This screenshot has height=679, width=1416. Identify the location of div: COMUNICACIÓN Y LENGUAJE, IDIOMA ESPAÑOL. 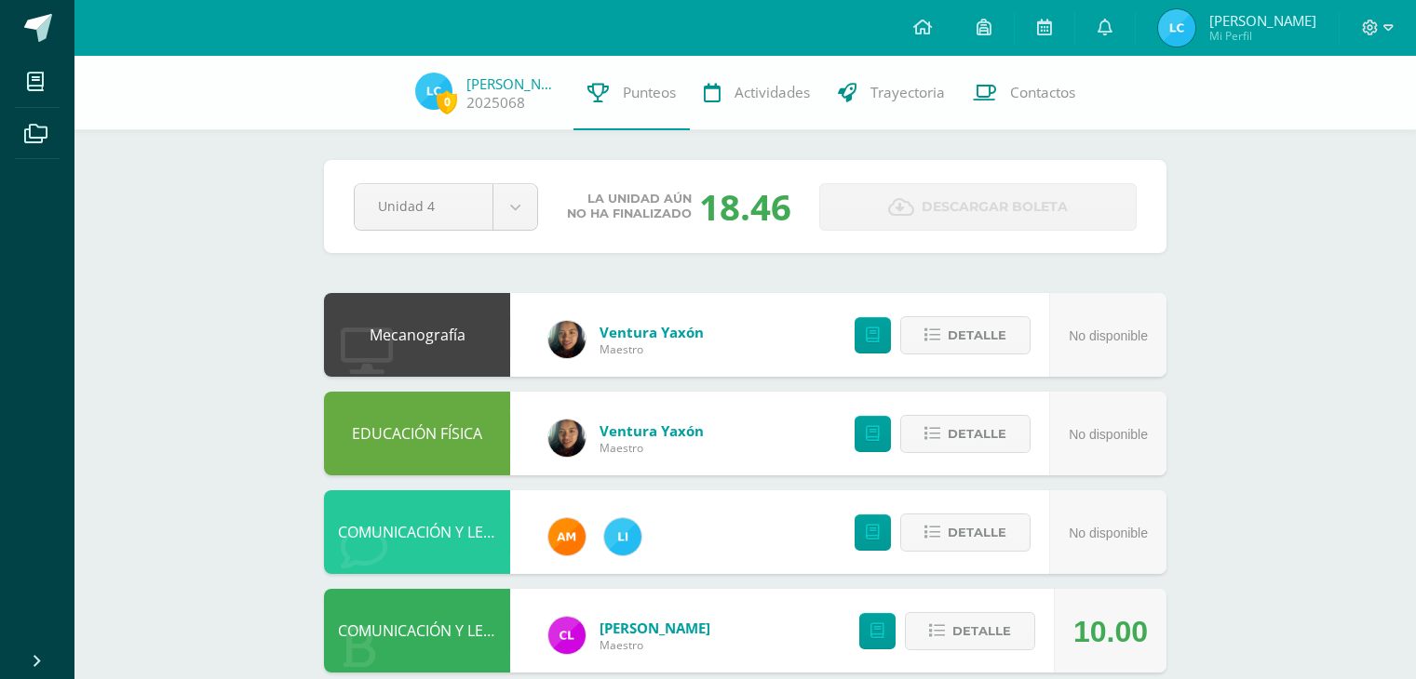
(417, 631).